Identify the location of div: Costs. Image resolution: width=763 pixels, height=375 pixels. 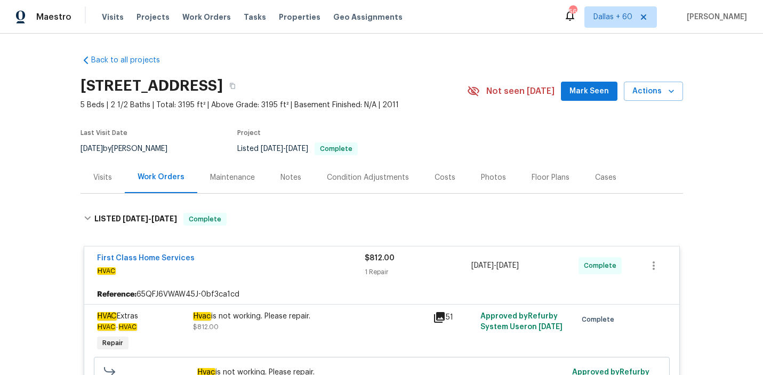
(445, 178).